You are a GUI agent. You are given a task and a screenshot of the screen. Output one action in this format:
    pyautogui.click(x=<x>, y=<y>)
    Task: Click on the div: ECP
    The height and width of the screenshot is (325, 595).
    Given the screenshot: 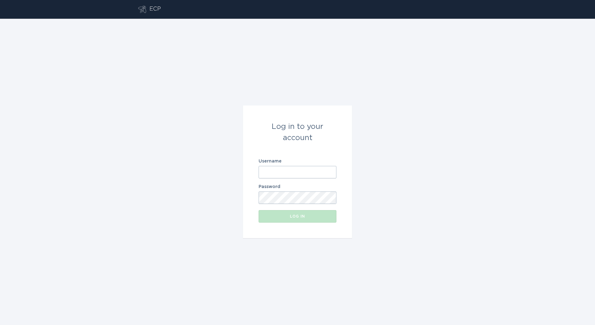 What is the action you would take?
    pyautogui.click(x=155, y=9)
    